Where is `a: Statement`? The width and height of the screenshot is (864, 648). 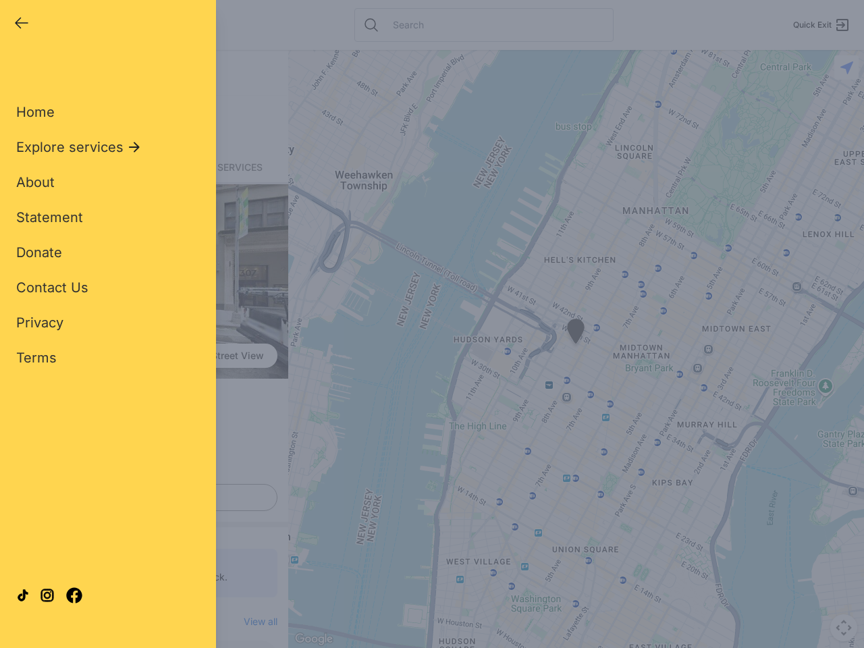 a: Statement is located at coordinates (49, 217).